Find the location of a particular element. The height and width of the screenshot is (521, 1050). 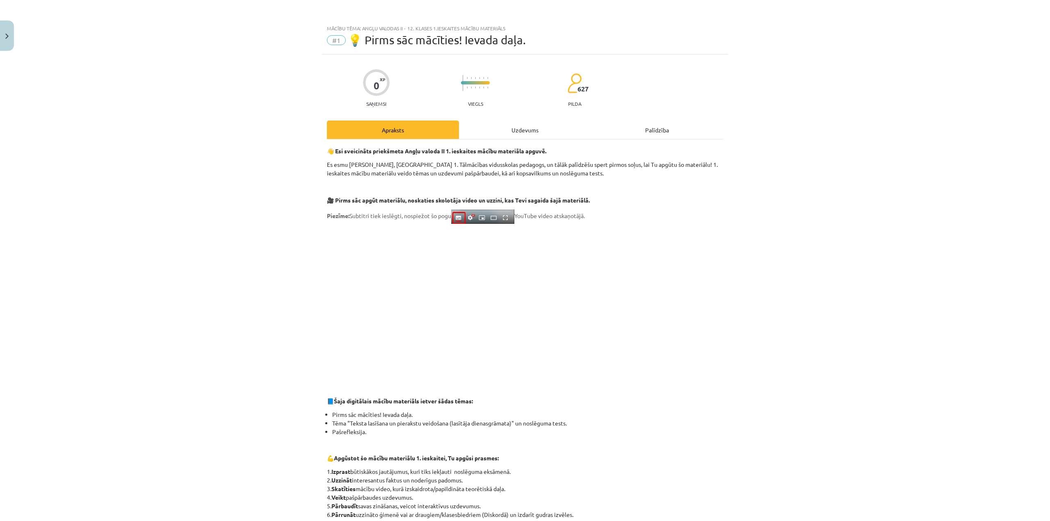

p: pilda is located at coordinates (575, 104).